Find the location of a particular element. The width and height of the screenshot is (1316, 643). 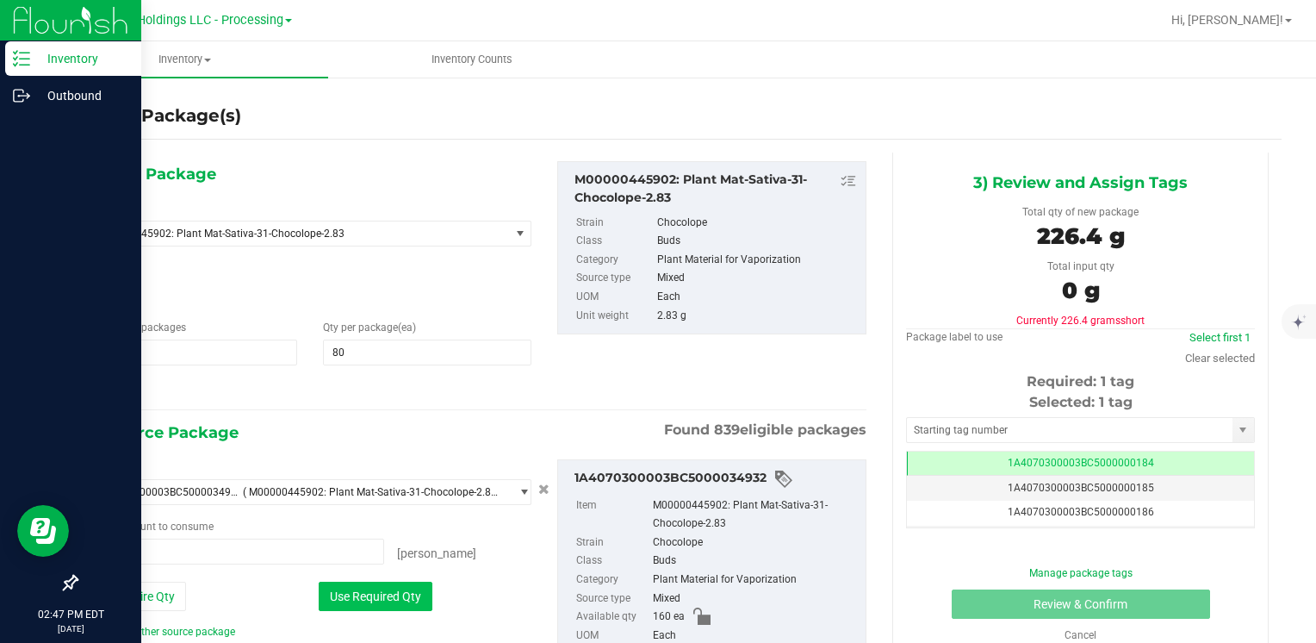

span: Package to consume is located at coordinates (151, 526).